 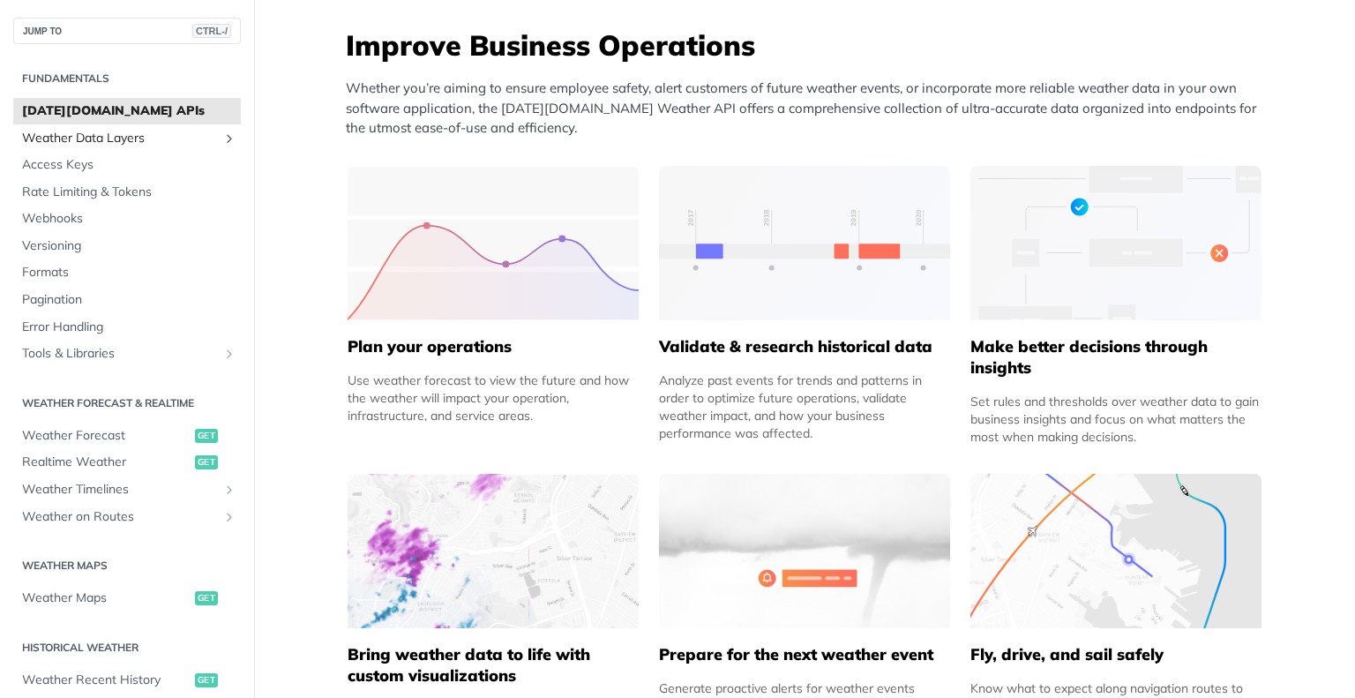 I want to click on span: Weather Timelines, so click(x=120, y=490).